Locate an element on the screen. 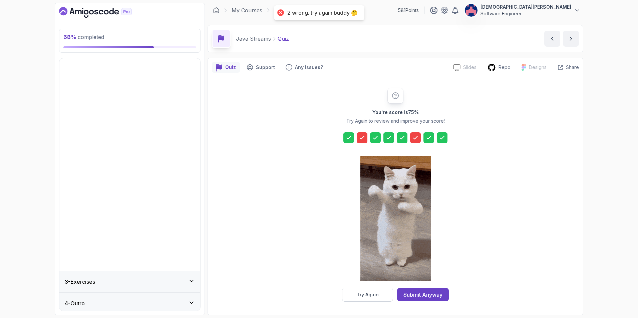 The image size is (638, 318). button: 4-Outro is located at coordinates (130, 304).